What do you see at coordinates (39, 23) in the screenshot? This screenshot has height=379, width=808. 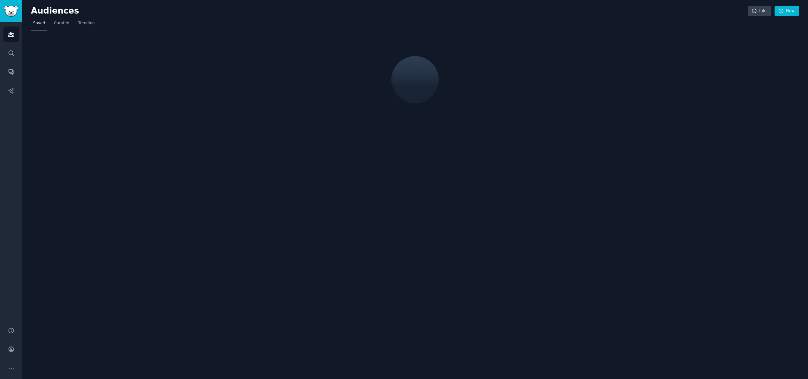 I see `span: Saved` at bounding box center [39, 23].